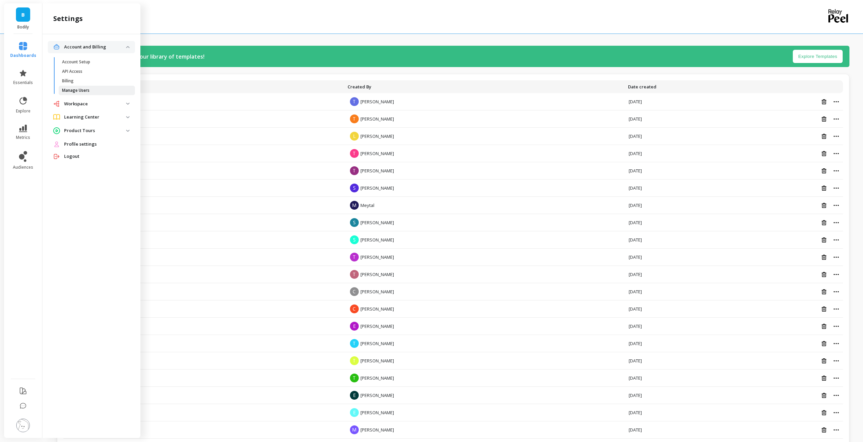 The image size is (863, 442). I want to click on p: Billing, so click(68, 81).